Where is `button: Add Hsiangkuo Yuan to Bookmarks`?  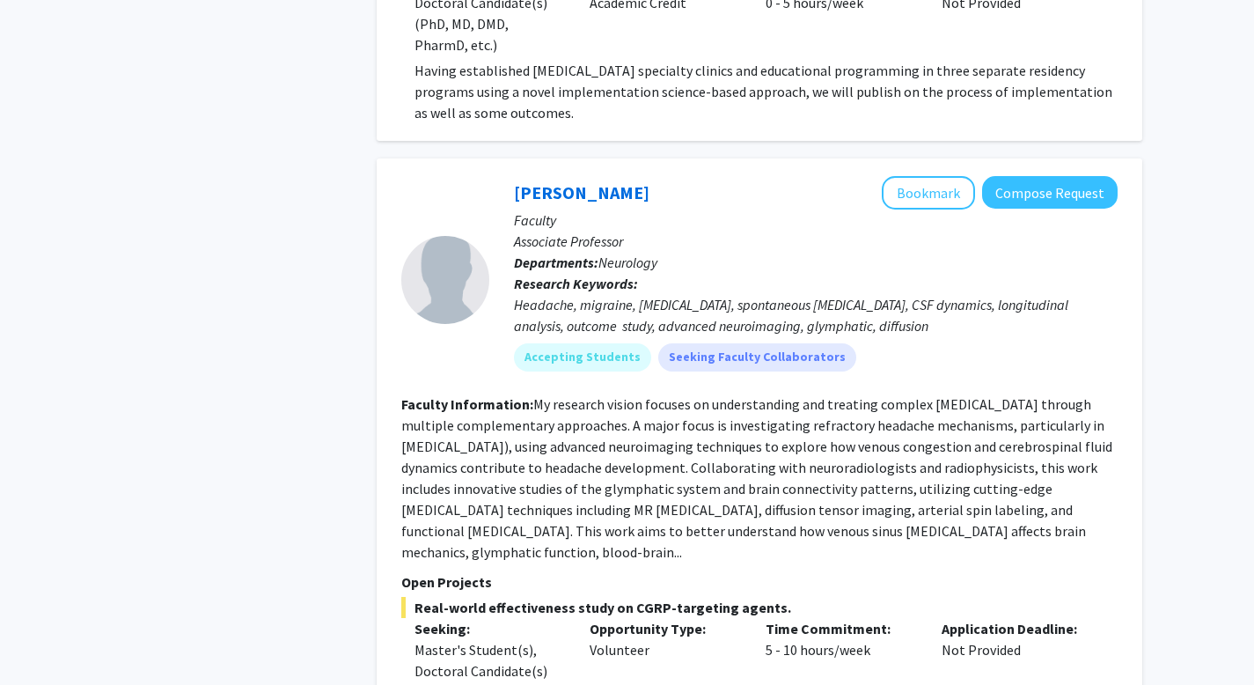 button: Add Hsiangkuo Yuan to Bookmarks is located at coordinates (928, 193).